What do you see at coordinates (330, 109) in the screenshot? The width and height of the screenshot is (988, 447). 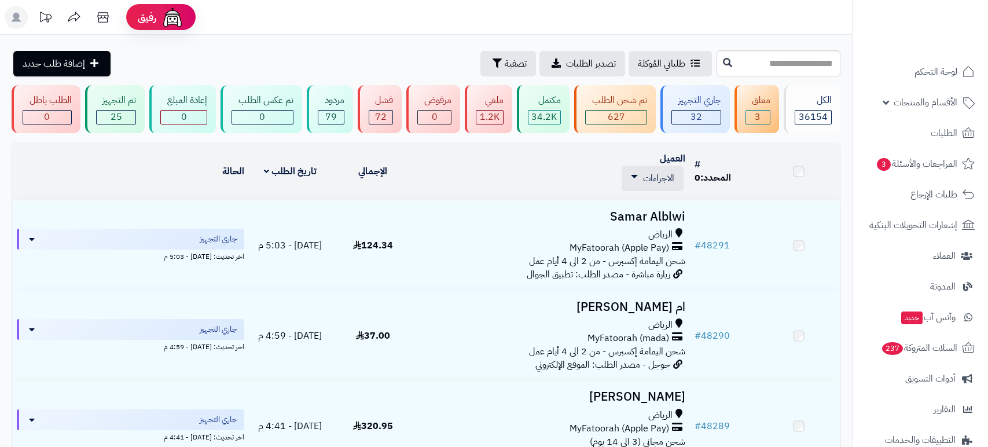 I see `a: مردود 79` at bounding box center [330, 109].